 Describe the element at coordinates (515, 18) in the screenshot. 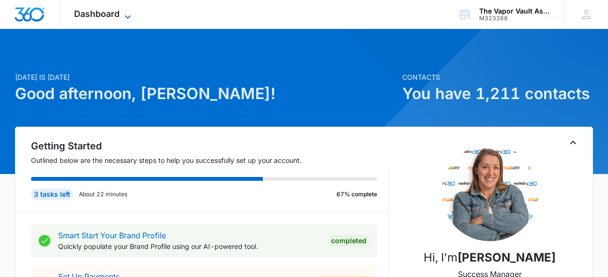

I see `div: account id` at that location.